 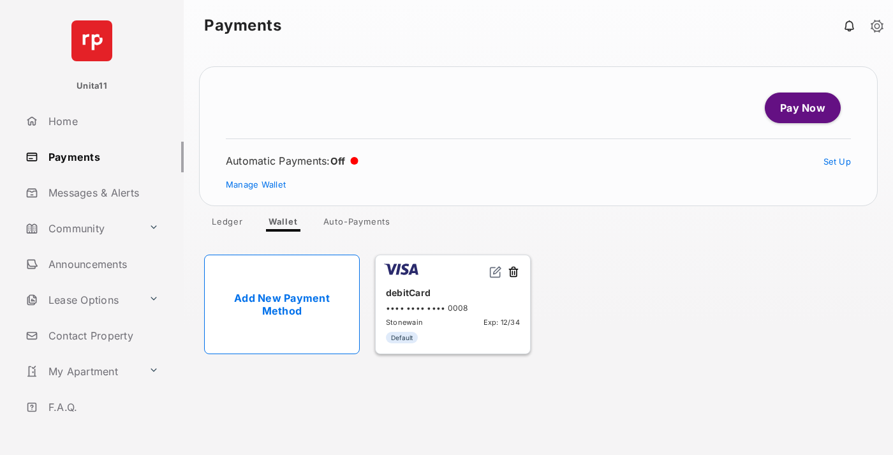 I want to click on a: Wallet, so click(x=283, y=224).